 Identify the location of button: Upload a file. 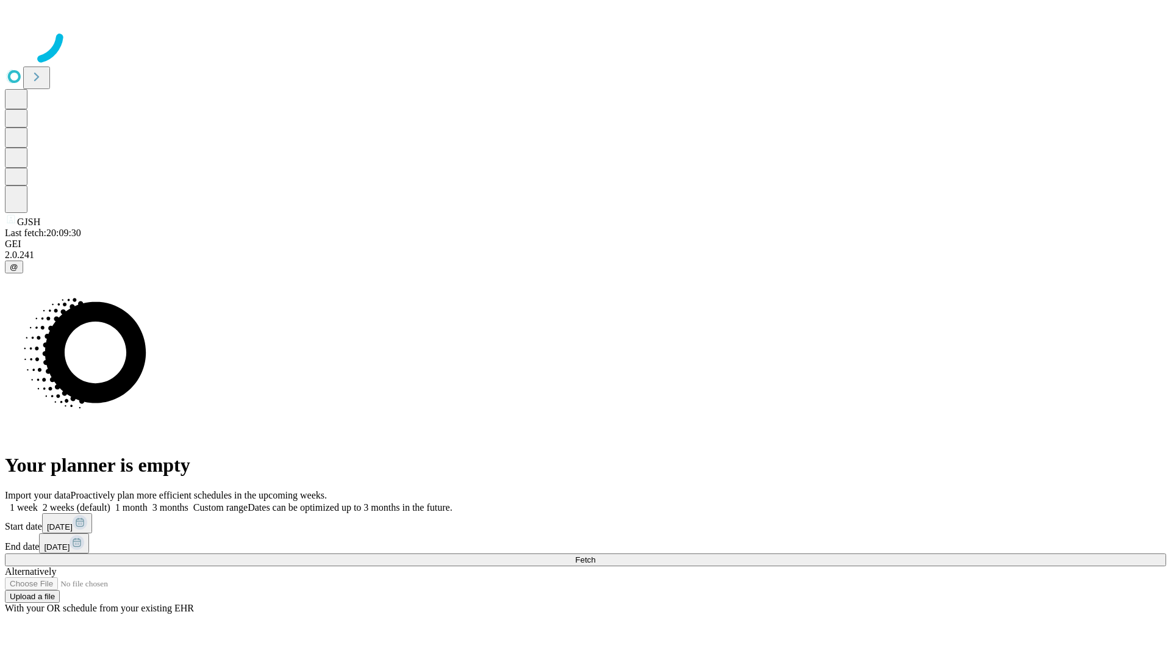
(32, 596).